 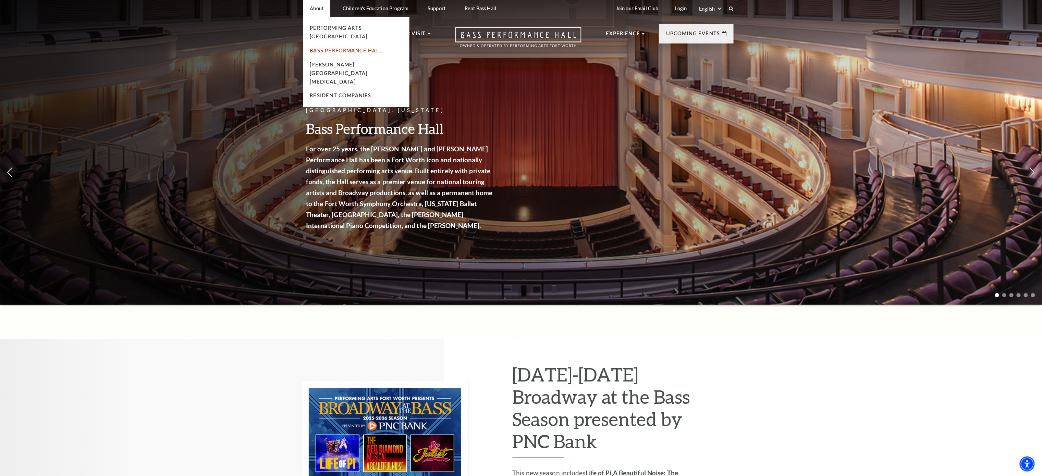 I want to click on a: Bass Performance Hall, so click(x=347, y=50).